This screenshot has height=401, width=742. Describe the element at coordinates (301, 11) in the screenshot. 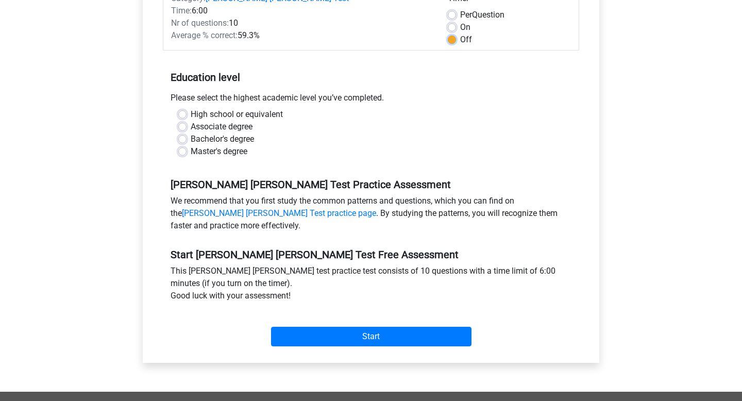

I see `div: 6:00` at that location.